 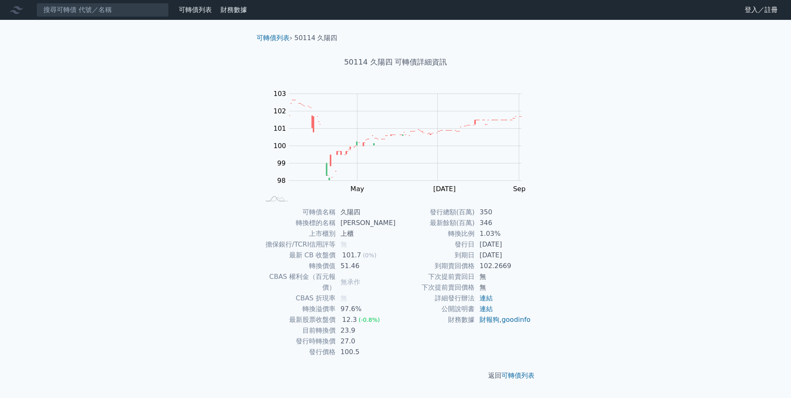 What do you see at coordinates (297, 212) in the screenshot?
I see `td: 可轉債名稱` at bounding box center [297, 212].